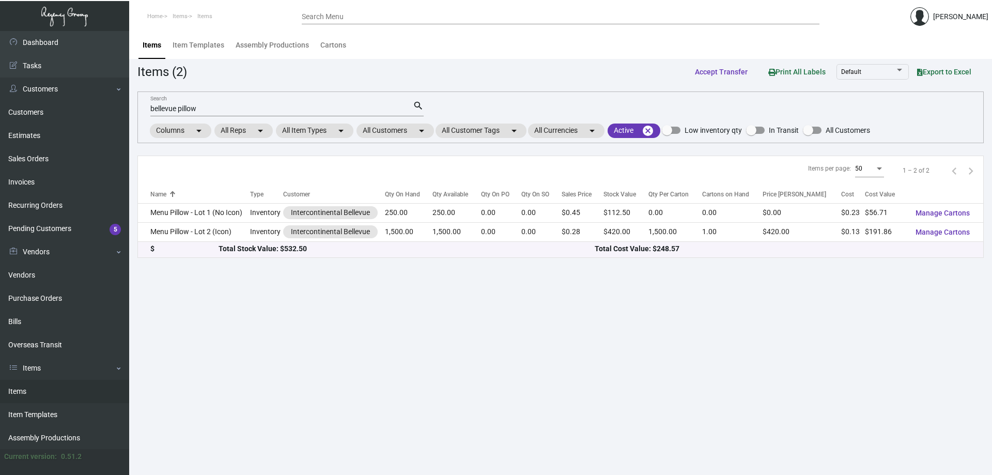 The height and width of the screenshot is (475, 992). Describe the element at coordinates (802, 212) in the screenshot. I see `td: $0.00` at that location.